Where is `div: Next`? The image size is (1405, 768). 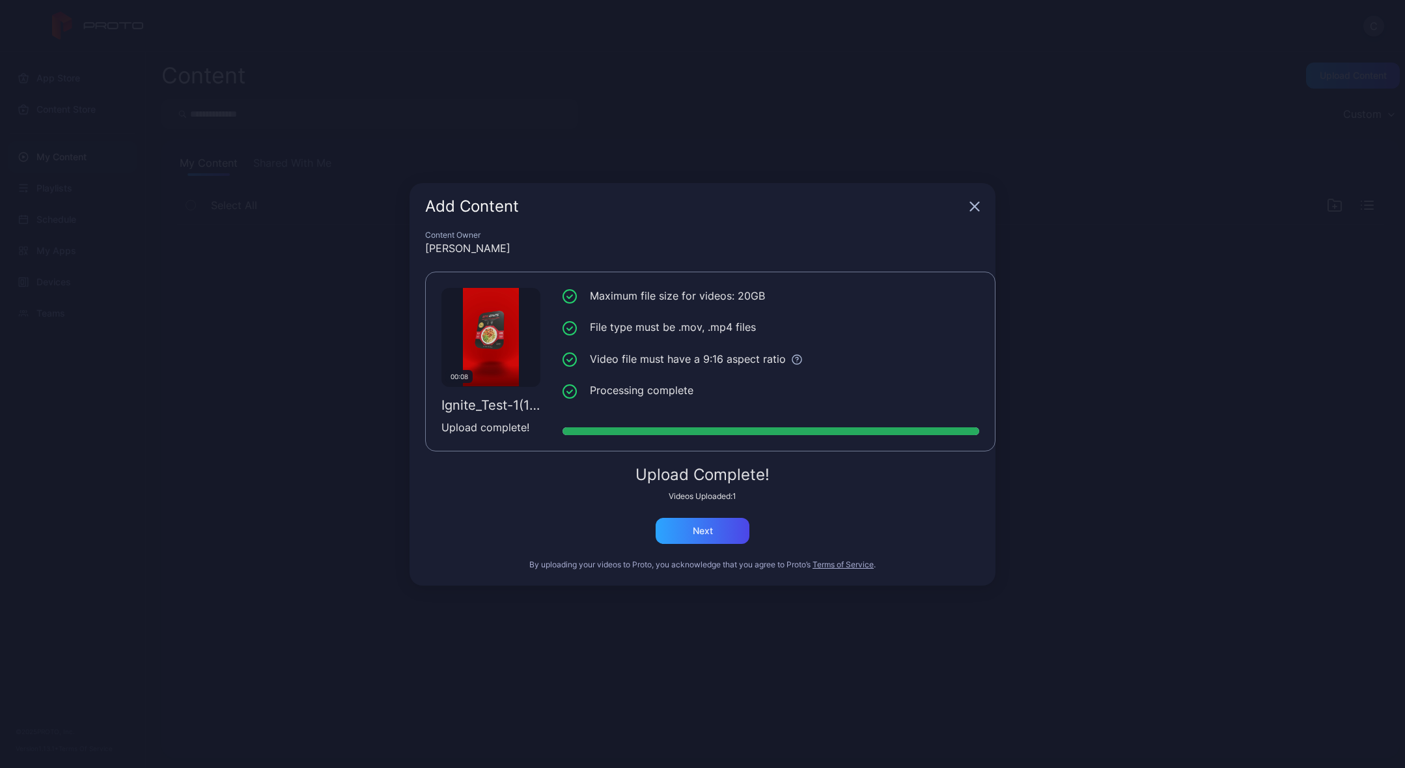
div: Next is located at coordinates (703, 531).